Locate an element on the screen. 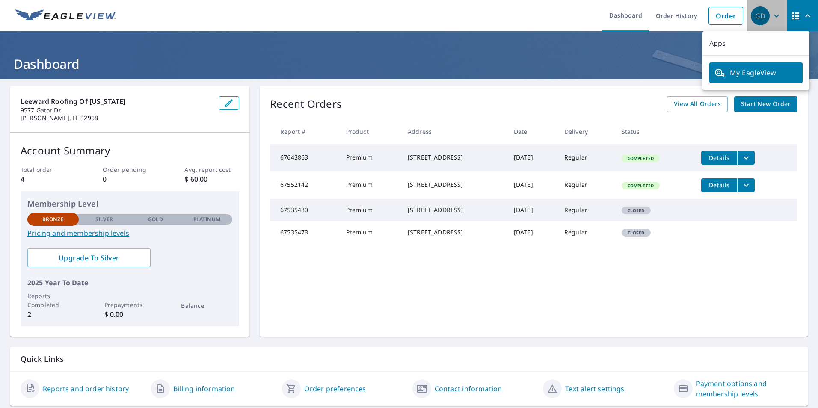 The image size is (818, 408). div: GD is located at coordinates (760, 16).